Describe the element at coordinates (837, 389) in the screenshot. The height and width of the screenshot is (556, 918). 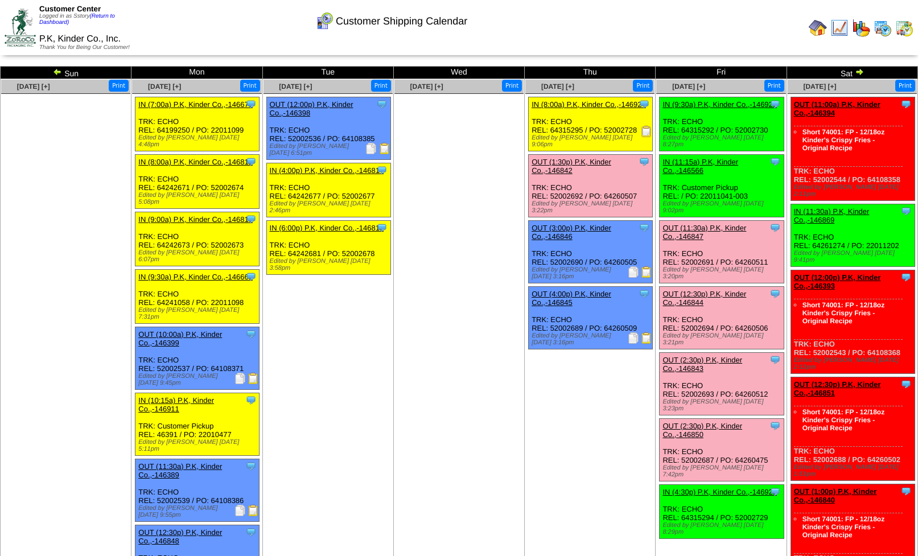
I see `a: OUT (12:30p) P.K, Kinder Co.,-146851` at that location.